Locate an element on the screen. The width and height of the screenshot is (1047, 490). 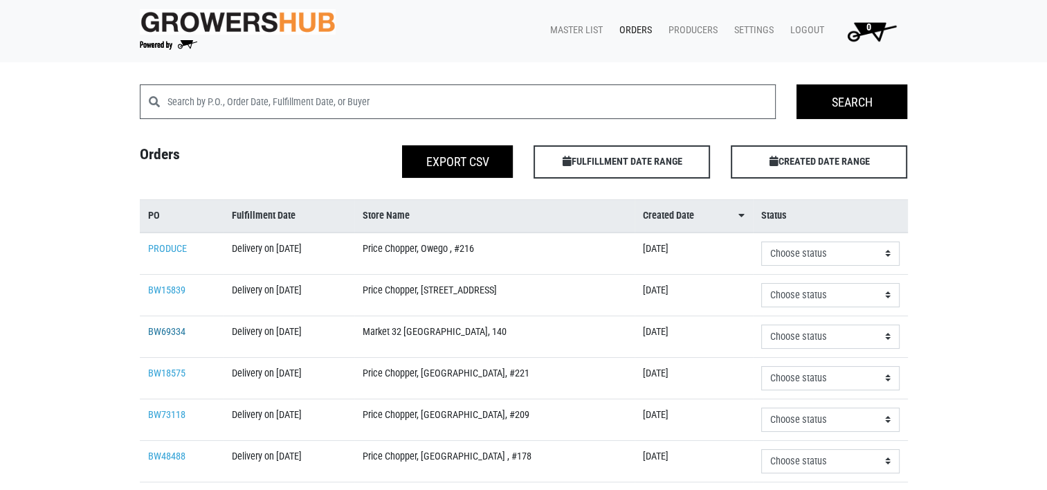
td: Price Chopper, Owego , #216 is located at coordinates (494, 253).